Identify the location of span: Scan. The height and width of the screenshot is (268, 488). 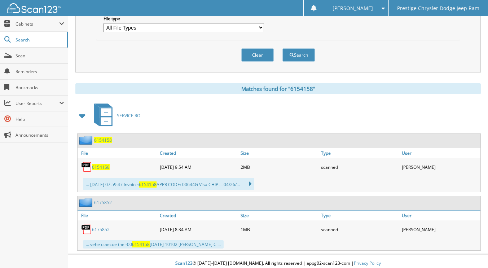
(40, 56).